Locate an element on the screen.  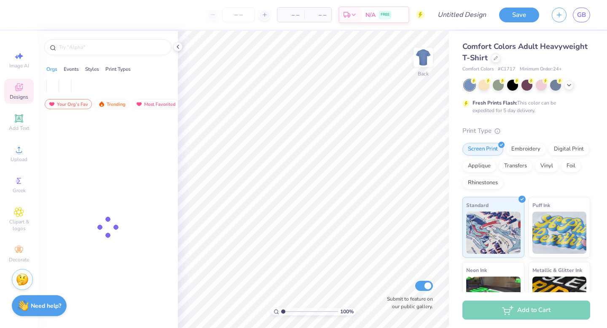
img: Standard is located at coordinates (493, 233).